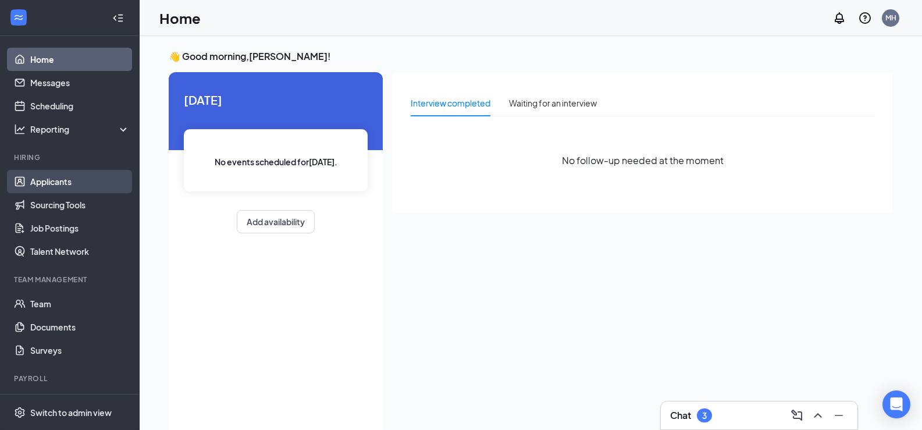  Describe the element at coordinates (865, 18) in the screenshot. I see `svg: QuestionInfo` at that location.